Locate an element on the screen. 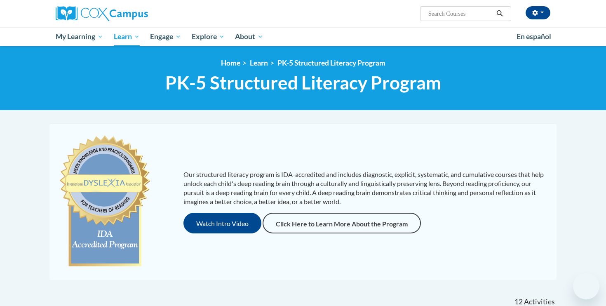  button: Watch Intro Video is located at coordinates (222, 223).